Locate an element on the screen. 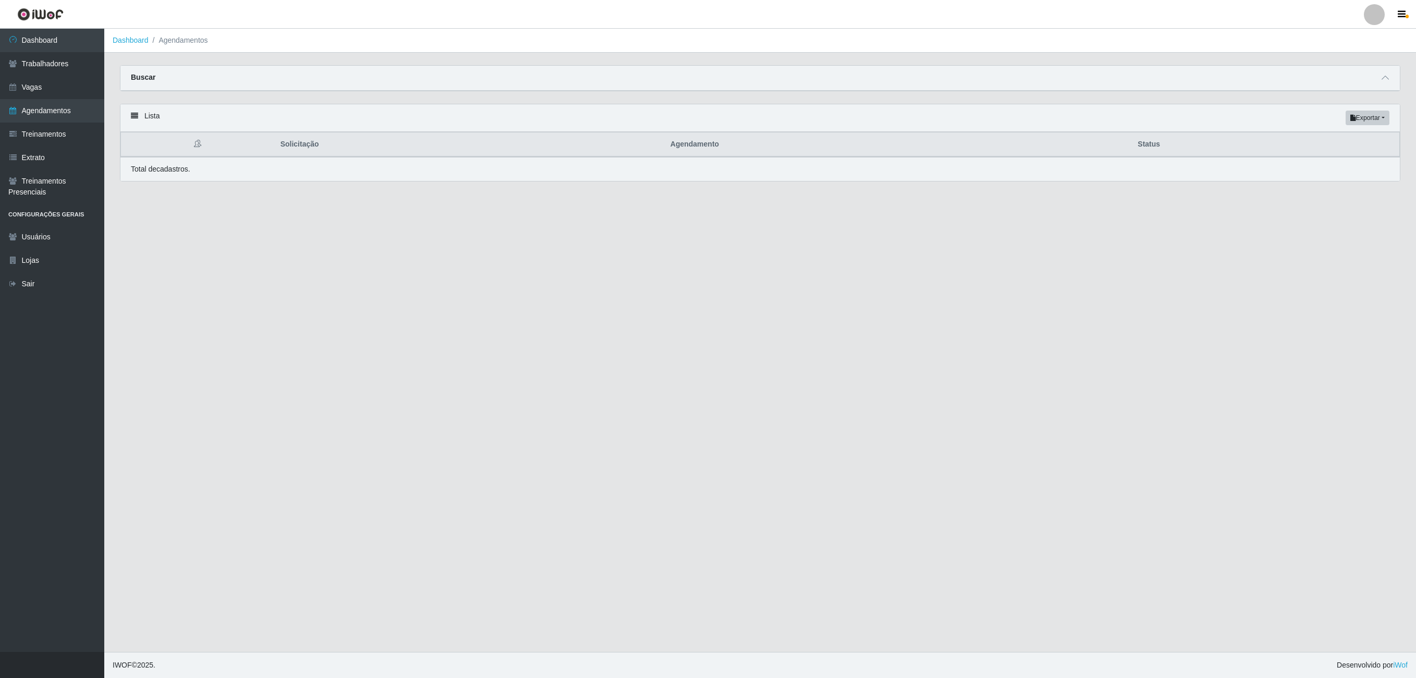  nav: breadcrumb is located at coordinates (760, 41).